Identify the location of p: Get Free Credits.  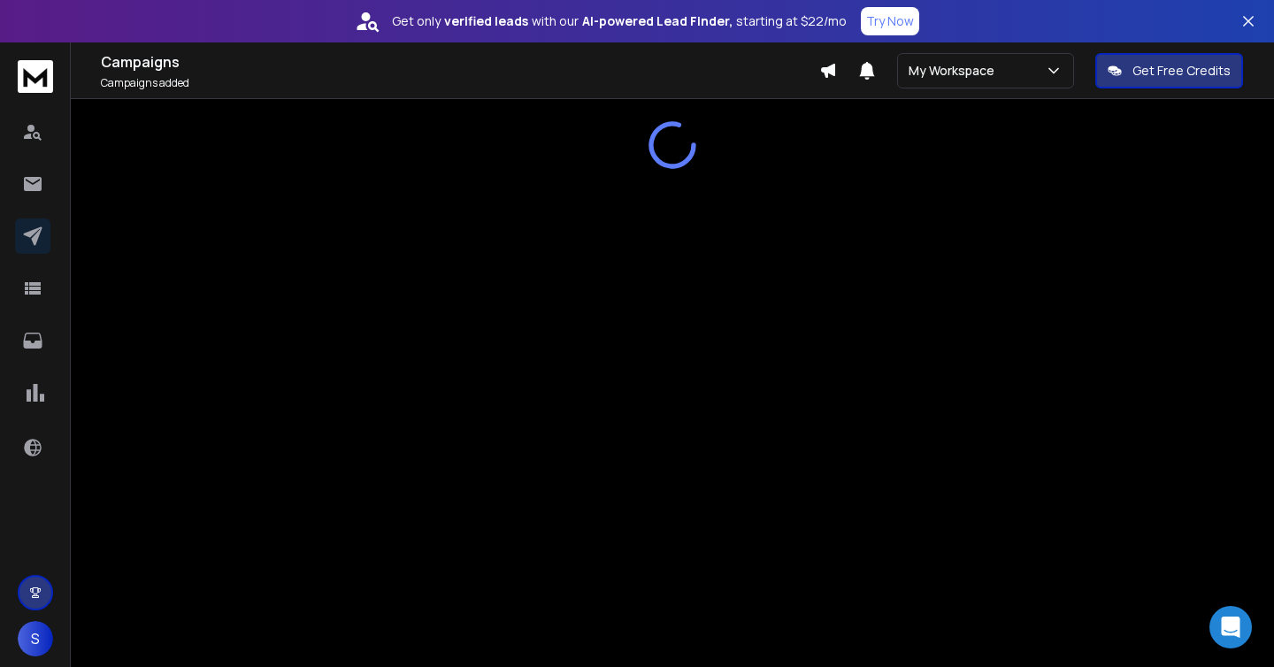
(1181, 71).